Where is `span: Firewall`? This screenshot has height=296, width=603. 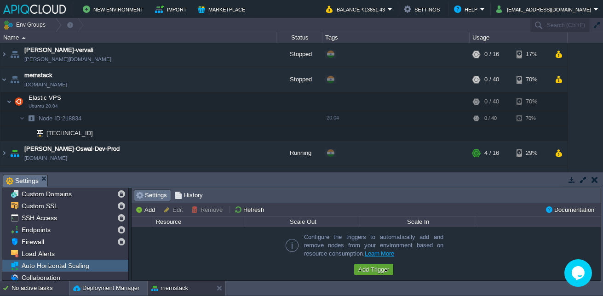 span: Firewall is located at coordinates (33, 242).